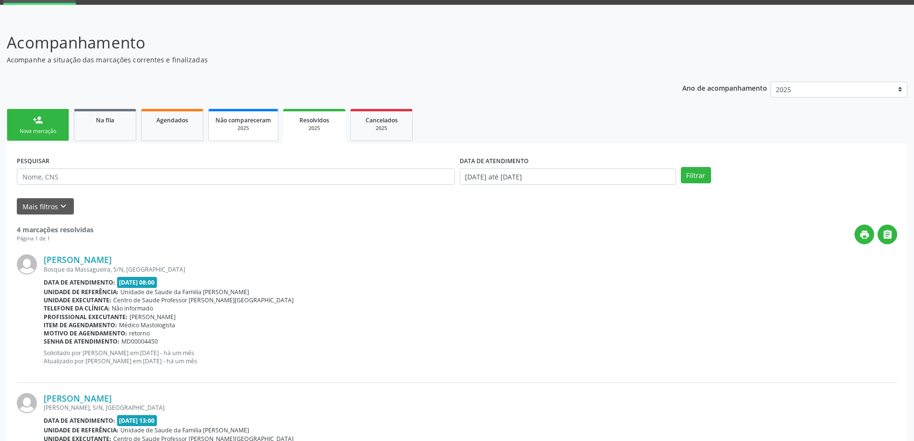 This screenshot has width=914, height=441. Describe the element at coordinates (724, 87) in the screenshot. I see `p: Ano de acompanhamento` at that location.